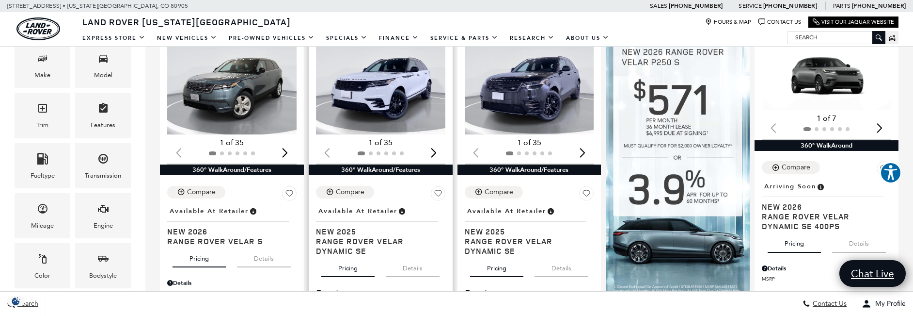 The image size is (913, 316). What do you see at coordinates (884, 304) in the screenshot?
I see `button: Open user profile menu` at bounding box center [884, 304].